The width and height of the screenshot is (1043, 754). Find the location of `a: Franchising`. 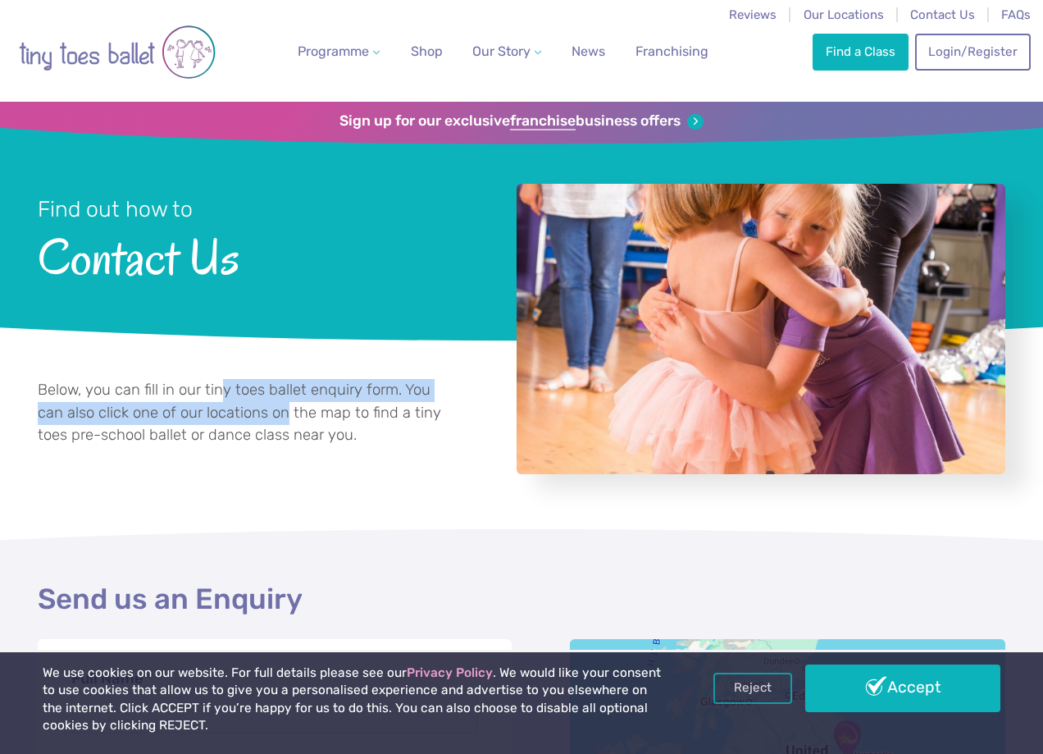

a: Franchising is located at coordinates (671, 52).